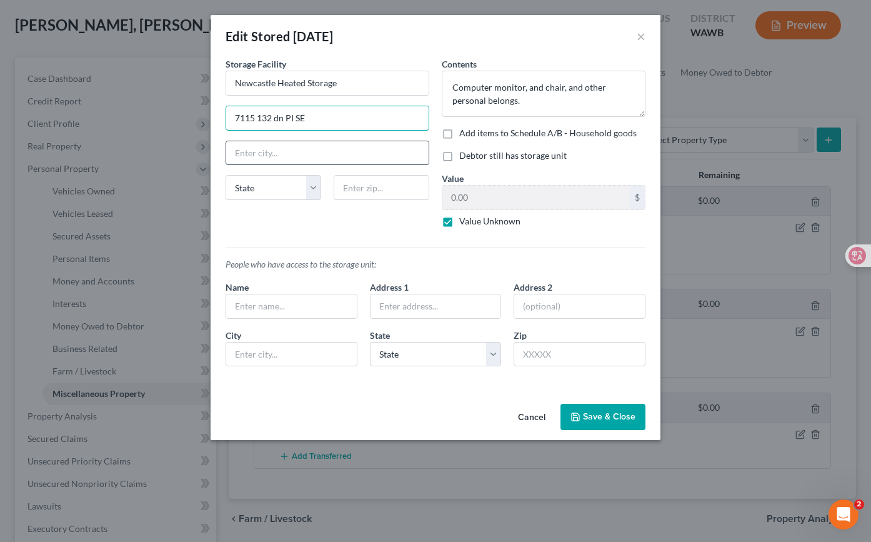  What do you see at coordinates (603, 417) in the screenshot?
I see `button: Save & Close` at bounding box center [603, 417].